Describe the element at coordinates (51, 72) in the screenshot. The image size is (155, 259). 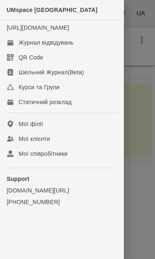
I see `div: Шкільний Журнал(Beta)` at that location.